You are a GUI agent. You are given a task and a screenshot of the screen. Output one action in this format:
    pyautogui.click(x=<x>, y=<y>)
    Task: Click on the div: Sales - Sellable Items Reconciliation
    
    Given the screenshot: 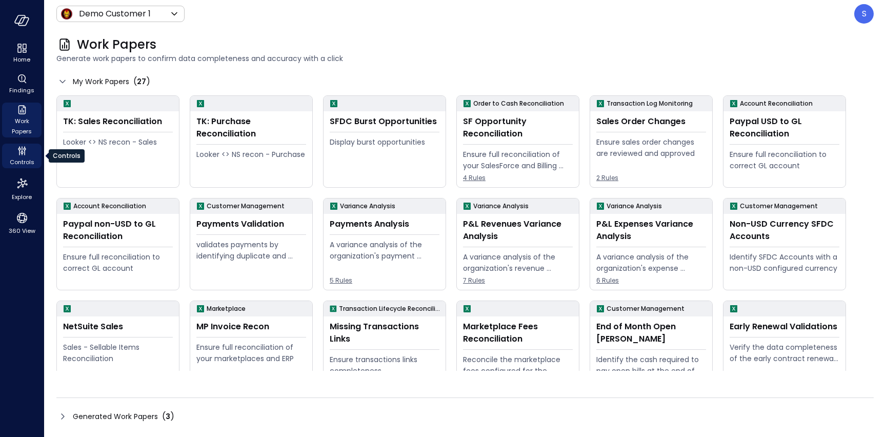 What is the action you would take?
    pyautogui.click(x=118, y=353)
    